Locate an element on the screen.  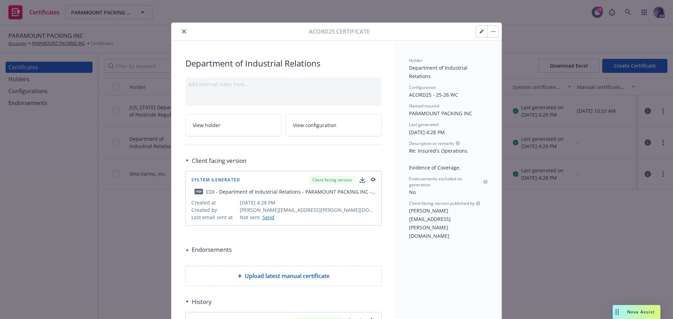
span: Created at is located at coordinates (214, 203).